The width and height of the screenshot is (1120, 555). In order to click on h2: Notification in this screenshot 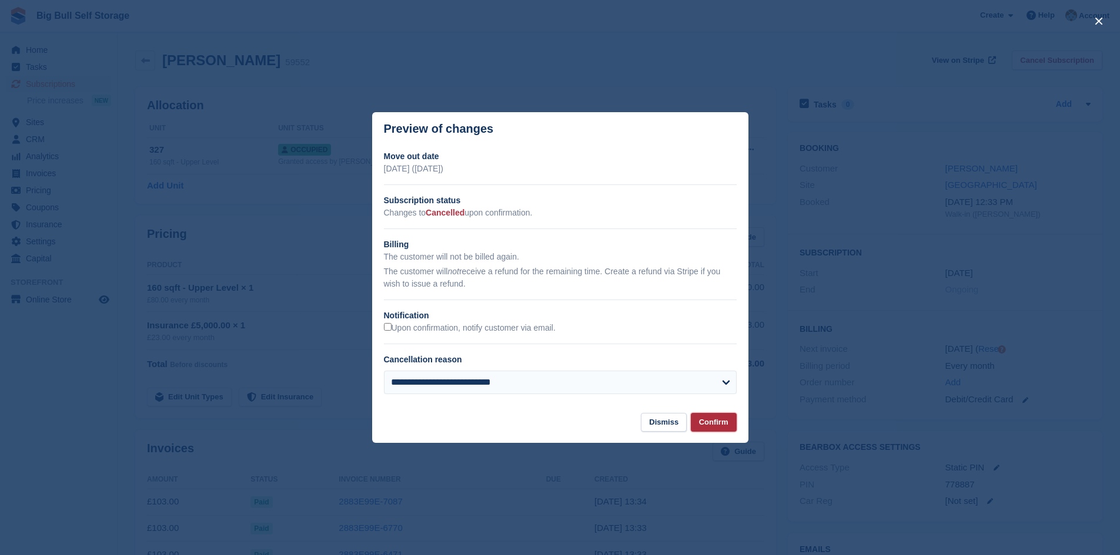, I will do `click(560, 316)`.